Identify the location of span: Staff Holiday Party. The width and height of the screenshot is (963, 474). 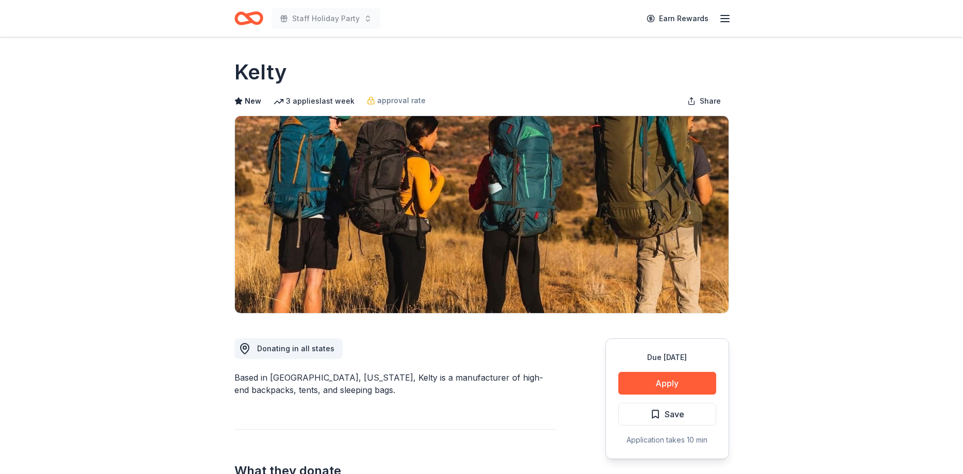
(326, 19).